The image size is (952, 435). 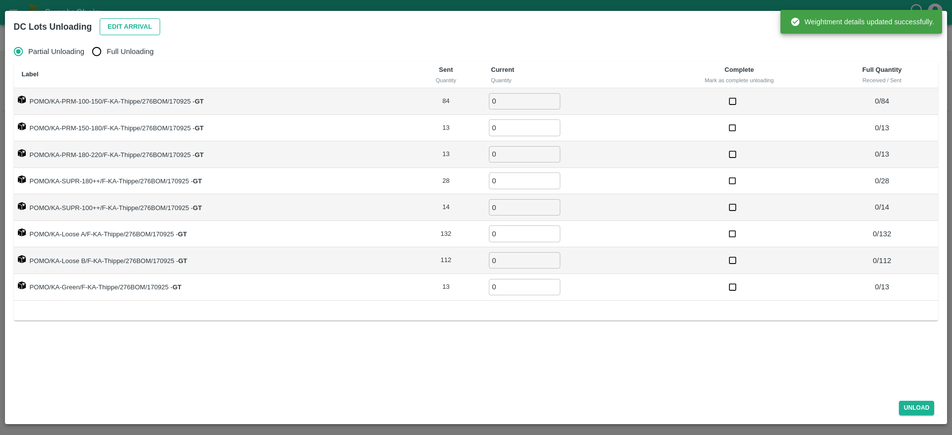 I want to click on td: POMO/KA-SUPR-180++/F-KA-Thippe/276BOM/170925 -, so click(x=211, y=182).